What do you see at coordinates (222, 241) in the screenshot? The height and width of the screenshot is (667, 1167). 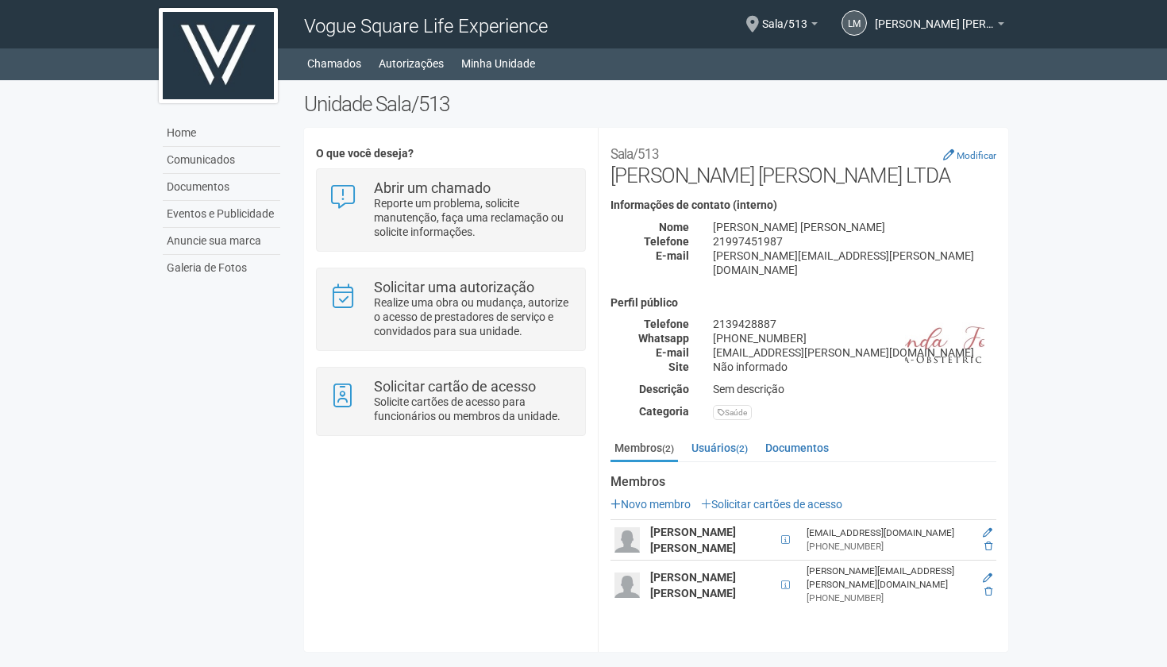 I see `a: Anuncie sua marca` at bounding box center [222, 241].